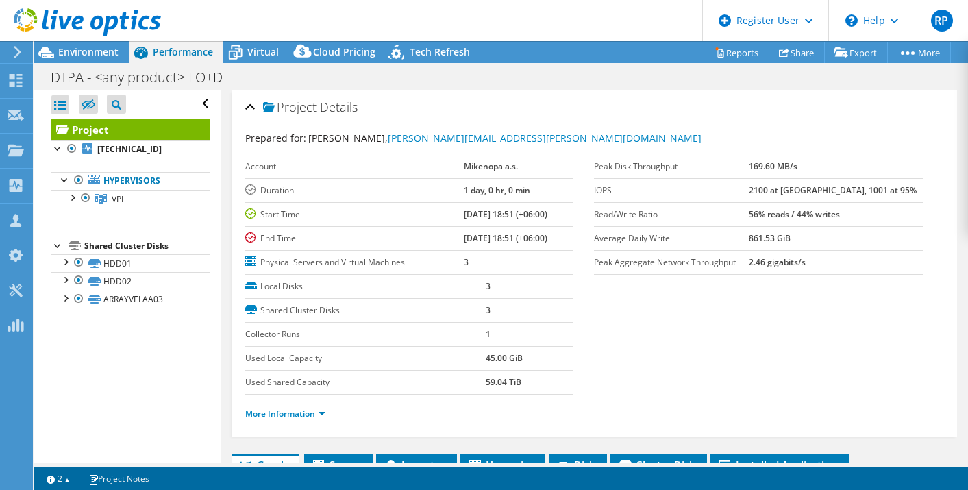  Describe the element at coordinates (354, 167) in the screenshot. I see `label: Account` at that location.